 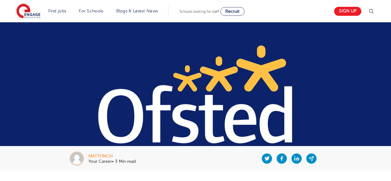 What do you see at coordinates (232, 11) in the screenshot?
I see `span: Recruit` at bounding box center [232, 11].